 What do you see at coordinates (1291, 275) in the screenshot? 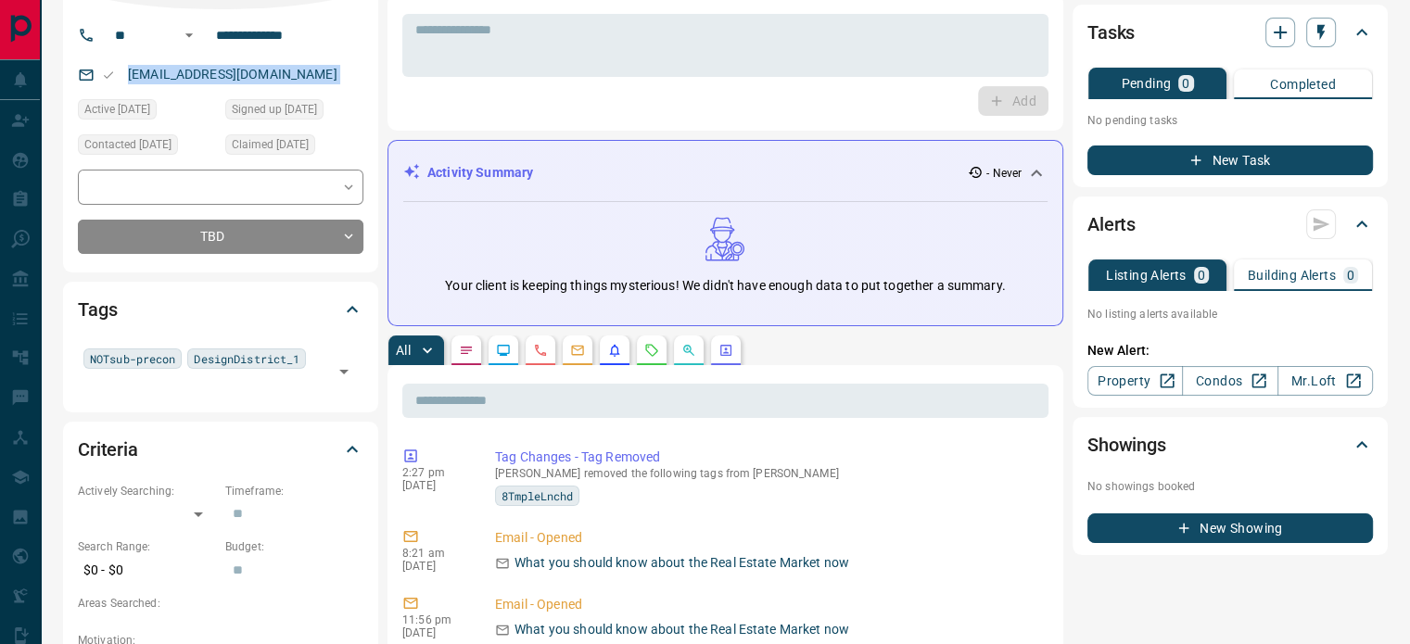
I see `p: Building Alerts` at bounding box center [1291, 275].